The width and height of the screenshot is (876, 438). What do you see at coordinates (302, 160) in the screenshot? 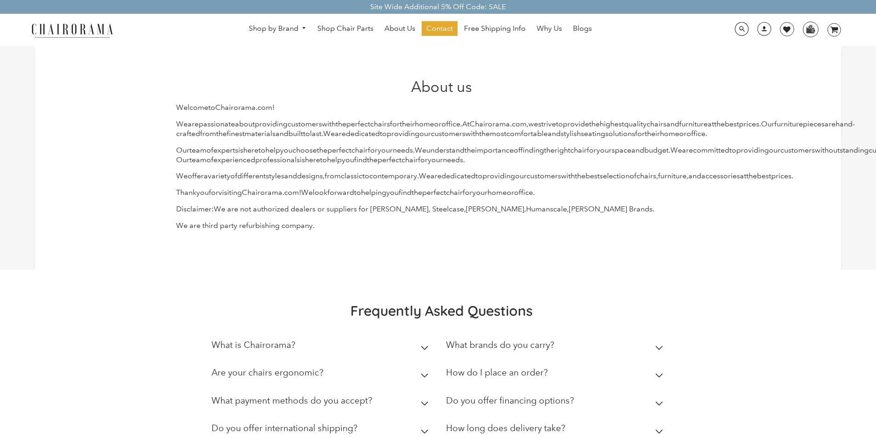
I see `span: is` at bounding box center [302, 160].